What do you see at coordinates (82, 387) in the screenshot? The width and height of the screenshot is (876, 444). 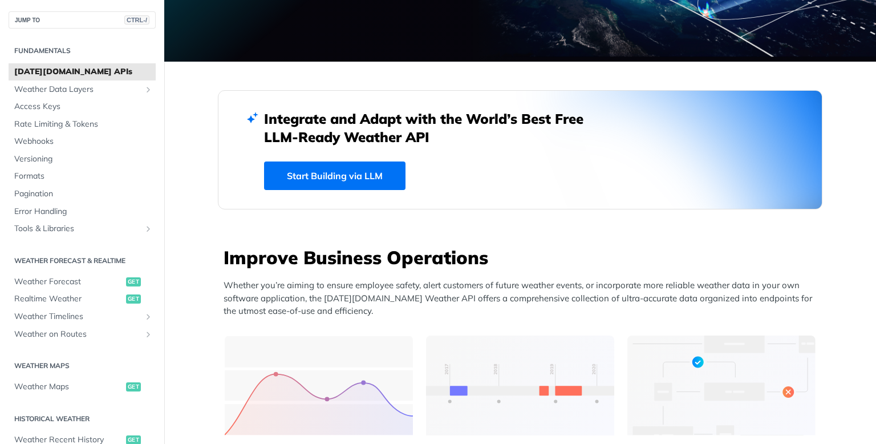 I see `a: Weather Mapsget` at bounding box center [82, 387].